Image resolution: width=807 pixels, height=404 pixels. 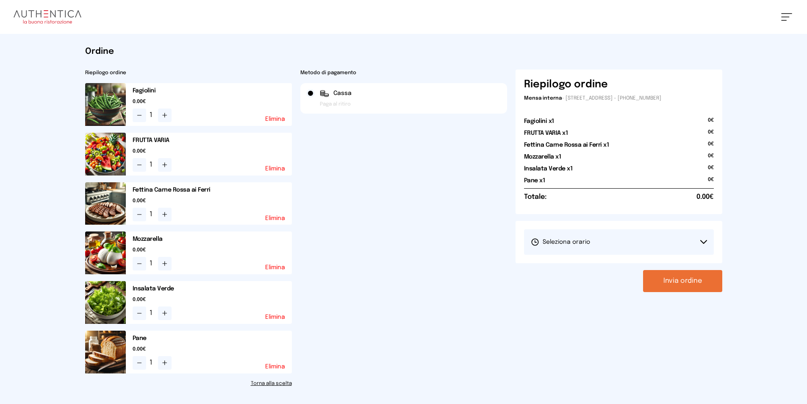 What do you see at coordinates (189, 73) in the screenshot?
I see `h2: Riepilogo ordine` at bounding box center [189, 73].